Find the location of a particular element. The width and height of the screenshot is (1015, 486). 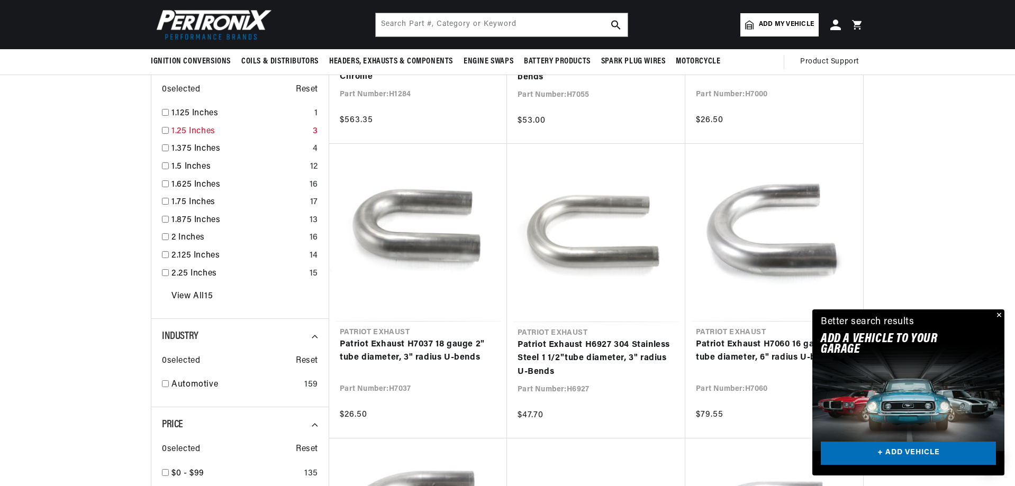

h2: Add A VEHICLE to your garage is located at coordinates (895, 344).